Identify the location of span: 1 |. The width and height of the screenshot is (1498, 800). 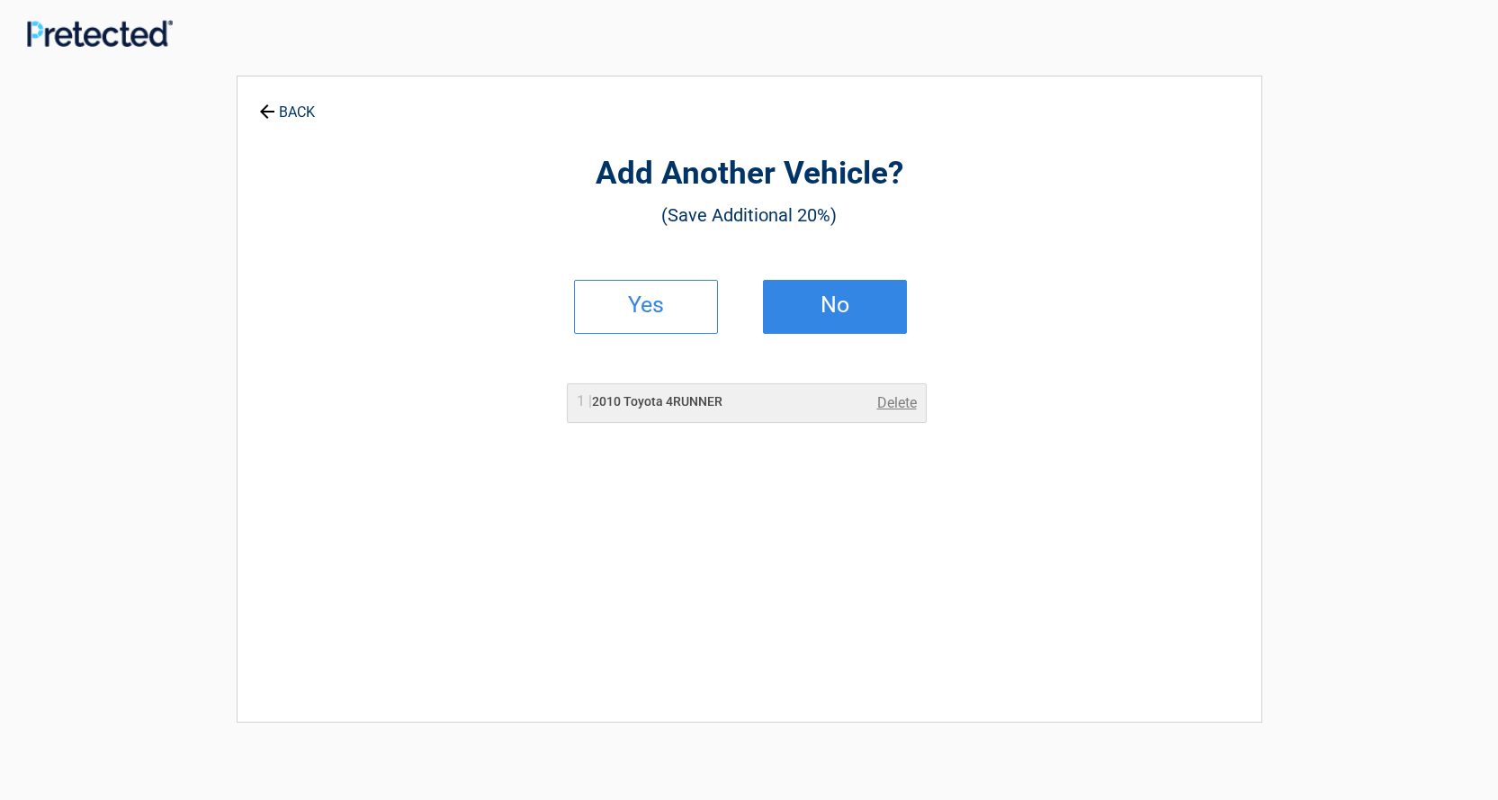
(584, 400).